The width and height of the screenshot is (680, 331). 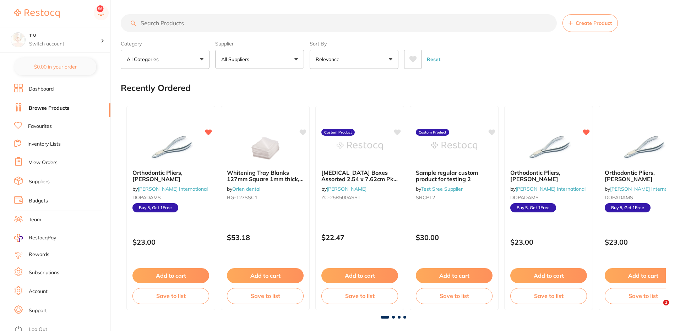 I want to click on img: Whitening Tray Blanks 127mm Square 1mm thick, Pack of 10, so click(x=265, y=146).